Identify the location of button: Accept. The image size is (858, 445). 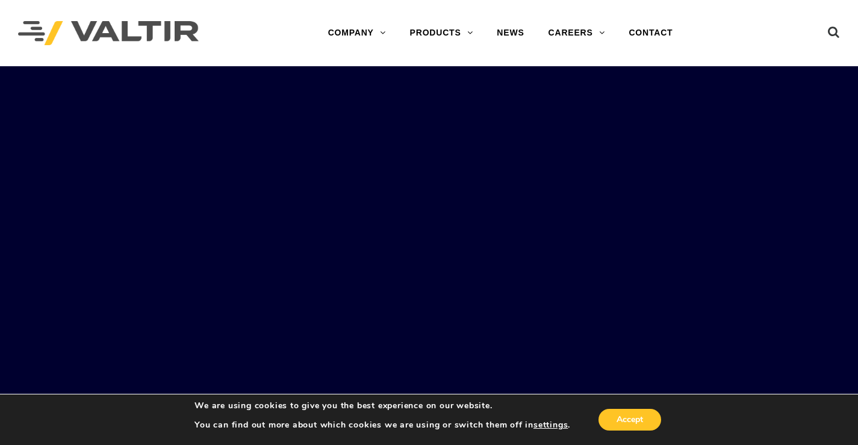
(630, 420).